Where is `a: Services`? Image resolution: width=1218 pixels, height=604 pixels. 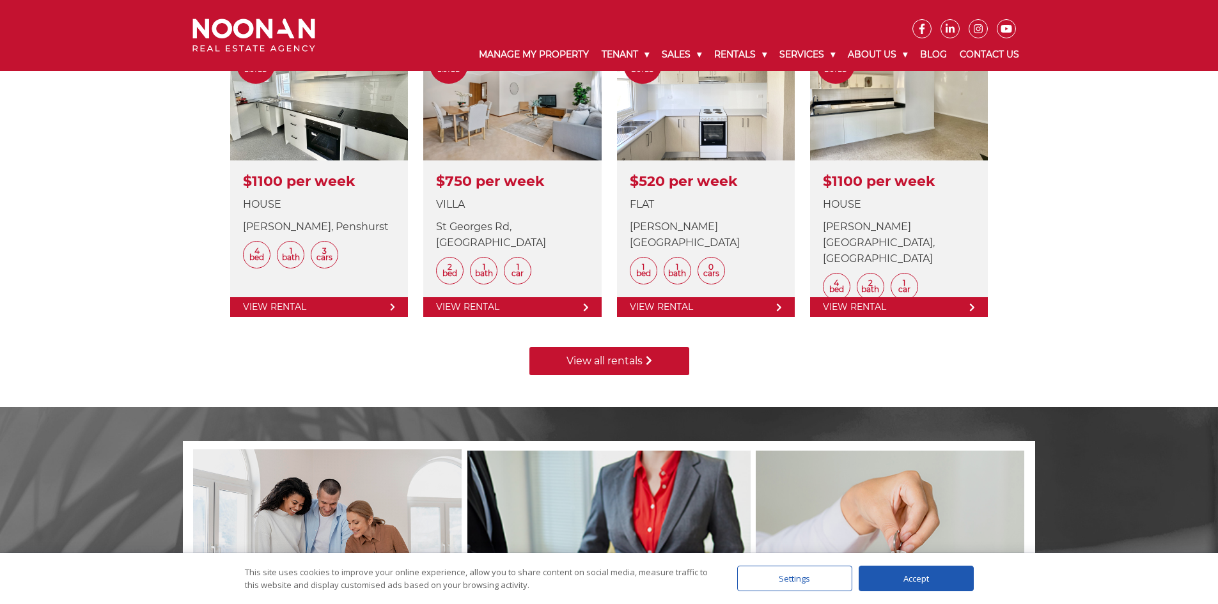
a: Services is located at coordinates (807, 54).